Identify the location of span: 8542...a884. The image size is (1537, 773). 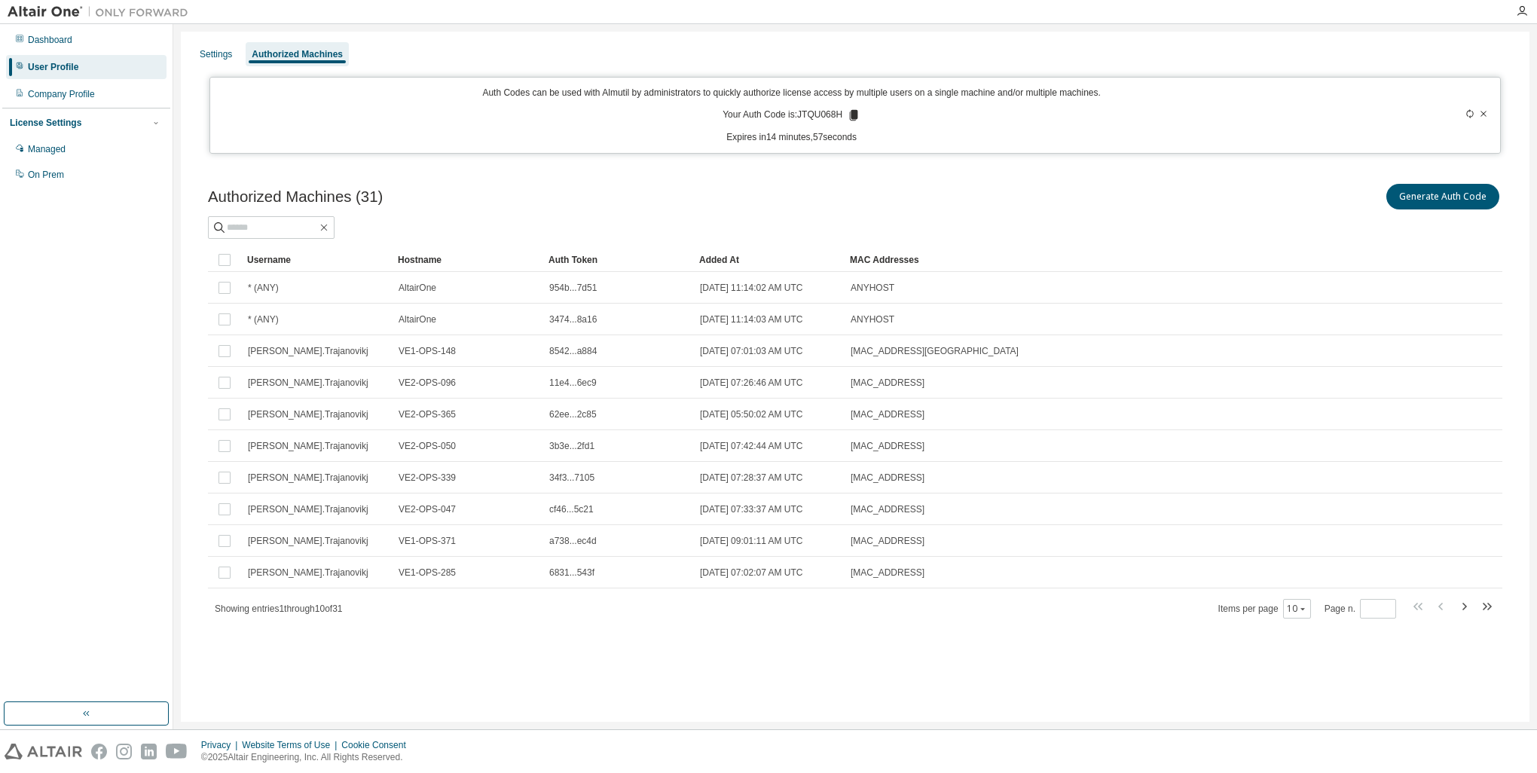
(573, 351).